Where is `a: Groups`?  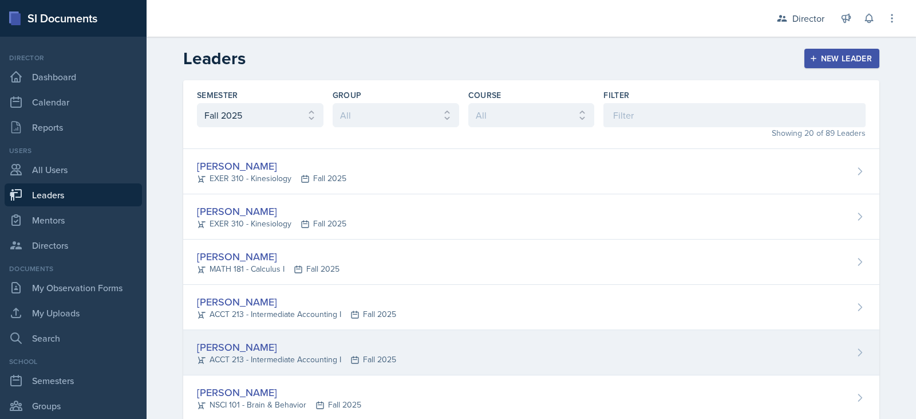
a: Groups is located at coordinates (73, 405).